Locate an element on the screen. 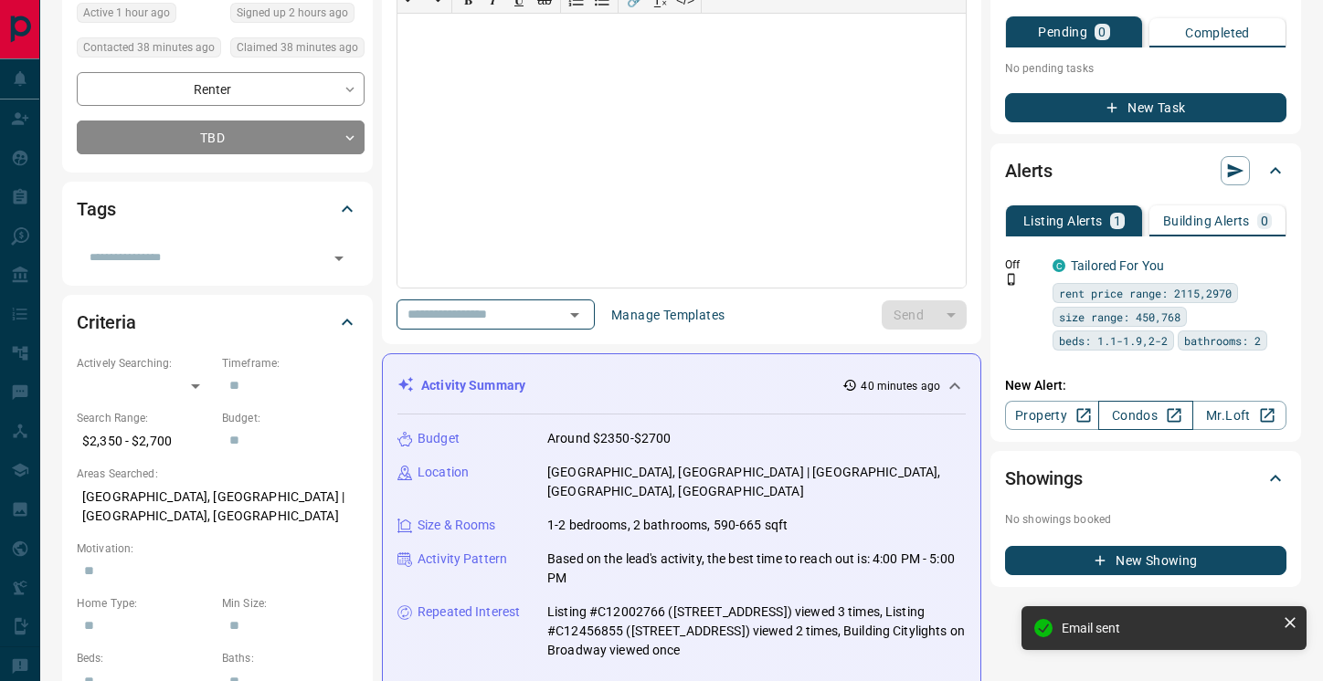 This screenshot has height=681, width=1323. p: No pending tasks is located at coordinates (1145, 69).